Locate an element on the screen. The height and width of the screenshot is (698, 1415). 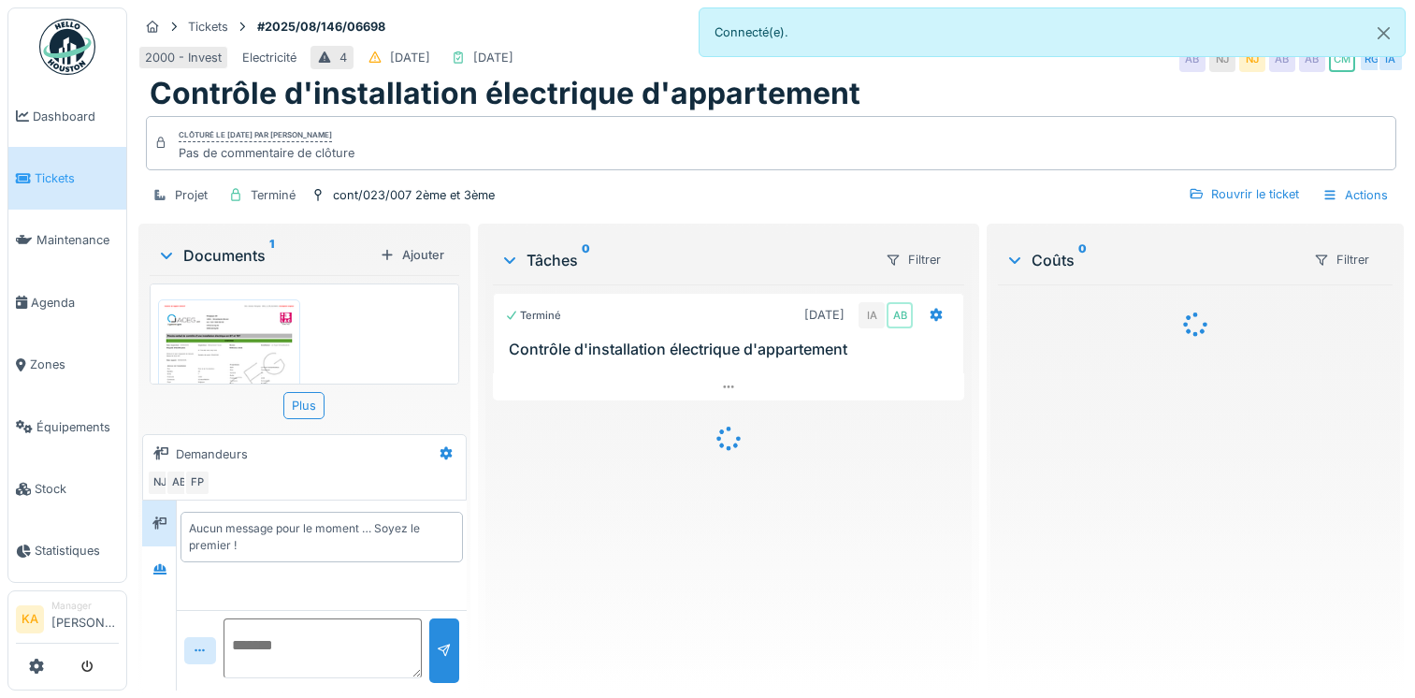
div: cont/023/007 2ème et 3ème is located at coordinates (413, 195).